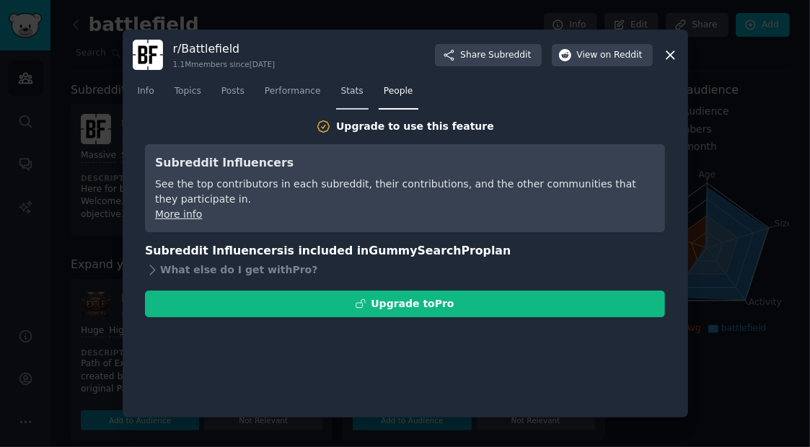 This screenshot has height=447, width=810. Describe the element at coordinates (405, 304) in the screenshot. I see `button: Upgrade toPro` at that location.